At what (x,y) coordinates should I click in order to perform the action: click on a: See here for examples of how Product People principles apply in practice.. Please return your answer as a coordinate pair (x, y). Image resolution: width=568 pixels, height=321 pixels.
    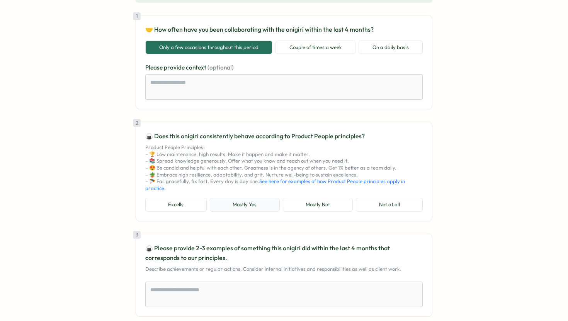
    Looking at the image, I should click on (275, 185).